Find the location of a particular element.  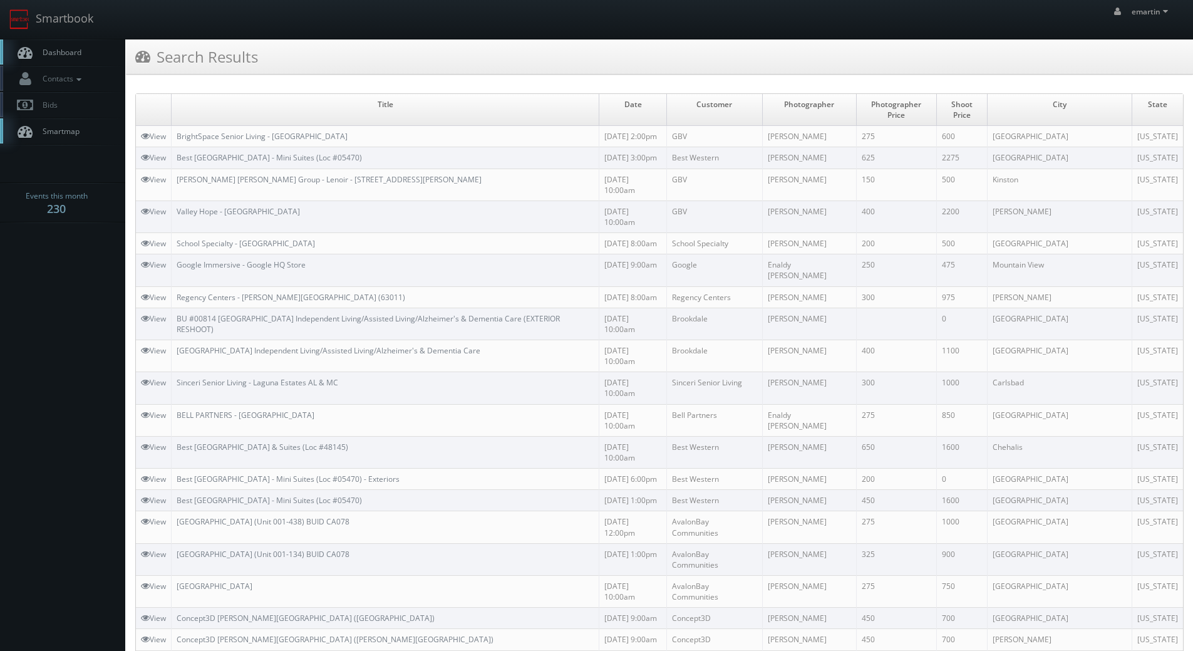

span: Smartmap is located at coordinates (58, 131).